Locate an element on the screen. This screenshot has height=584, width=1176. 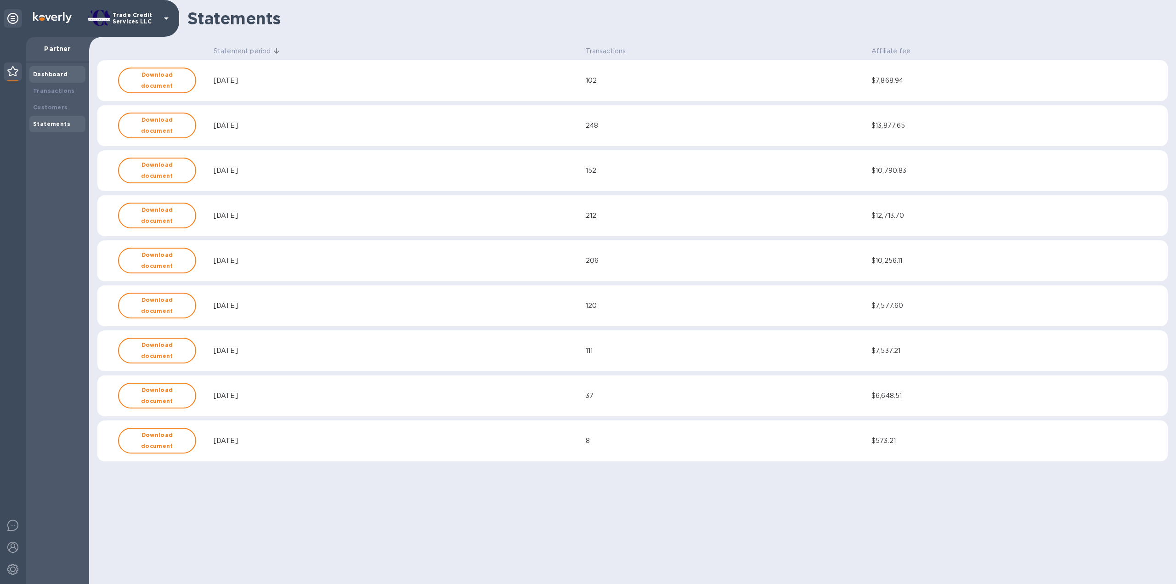
div: 102 is located at coordinates (726, 80).